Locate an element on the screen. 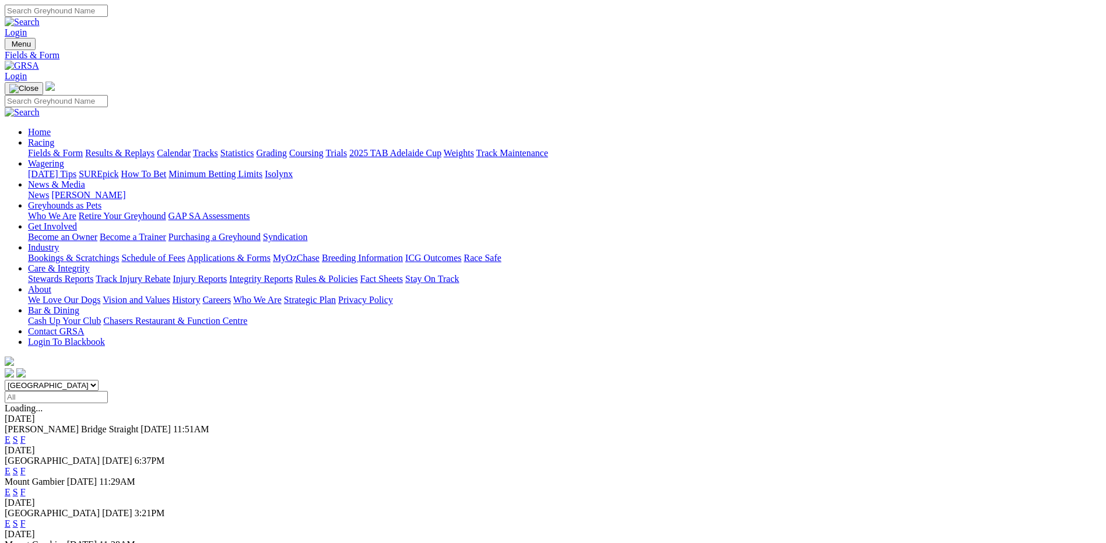 The image size is (1106, 543). a: Privacy Policy is located at coordinates (366, 300).